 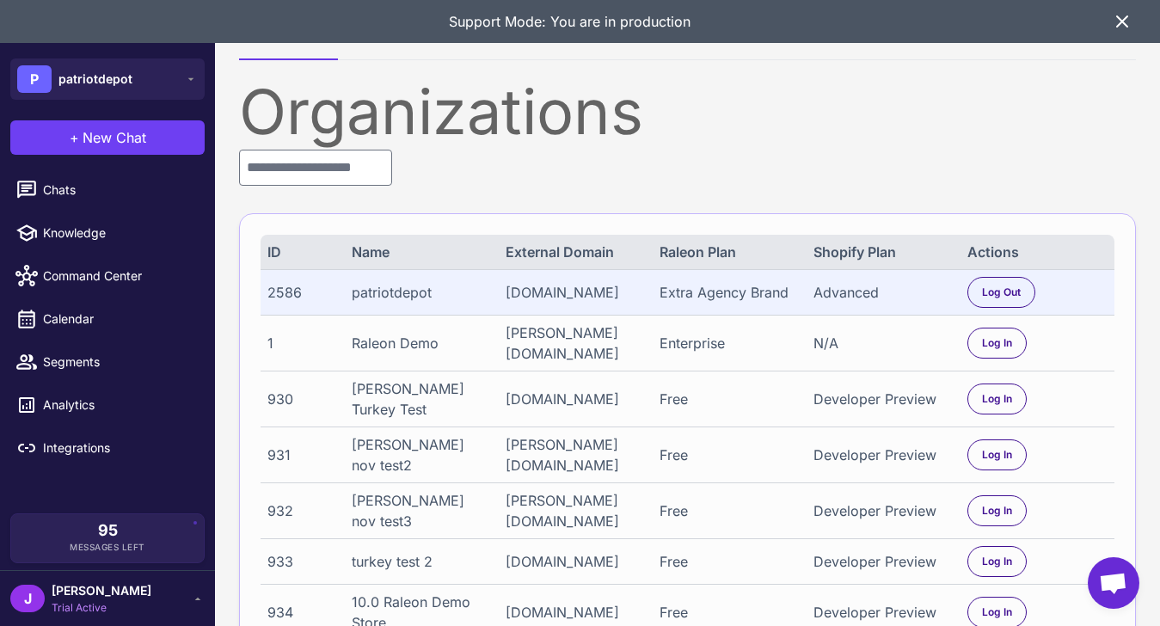 I want to click on div: turkey test 2, so click(x=421, y=561).